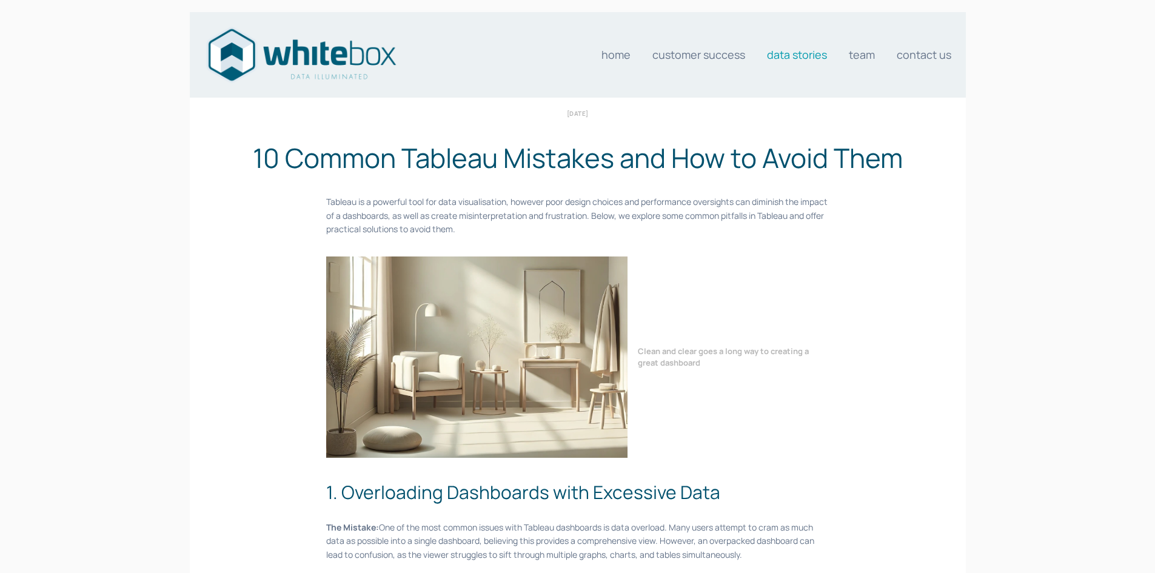 The height and width of the screenshot is (573, 1155). I want to click on a: Customer Success, so click(699, 55).